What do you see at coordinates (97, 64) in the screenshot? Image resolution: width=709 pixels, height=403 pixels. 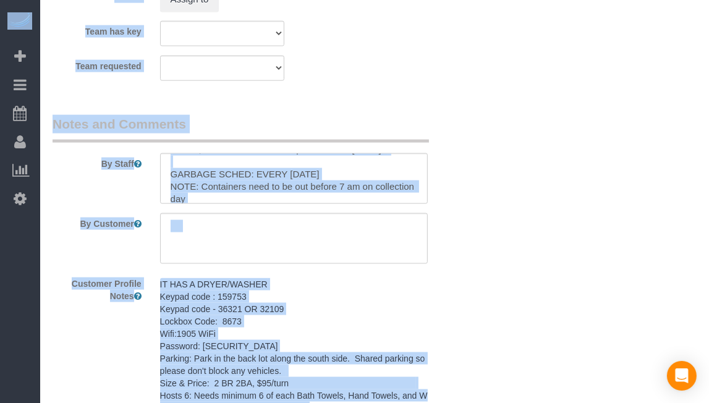 I see `label: Team requested` at bounding box center [97, 64].